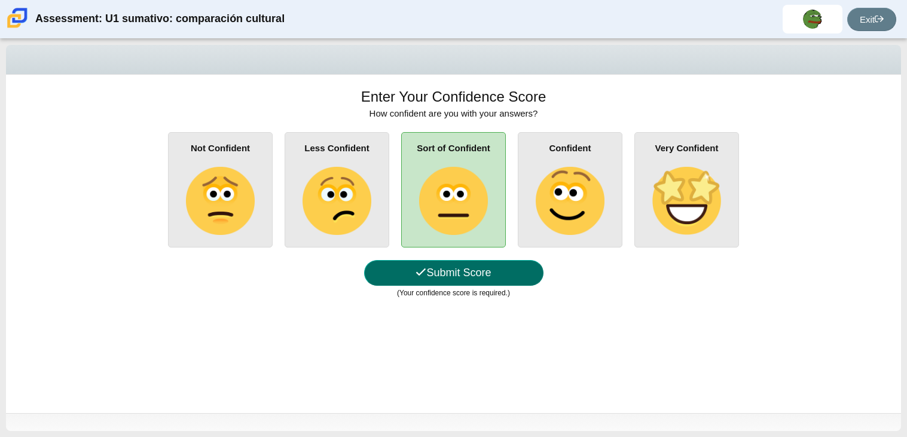 This screenshot has width=907, height=437. Describe the element at coordinates (453, 201) in the screenshot. I see `img: neutral-face.png` at that location.